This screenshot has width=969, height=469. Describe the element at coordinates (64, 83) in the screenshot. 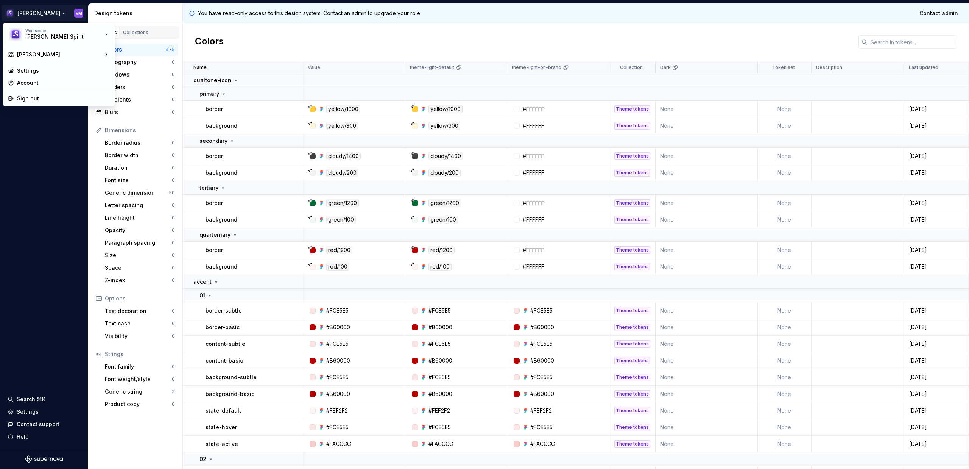

I see `div: Account` at that location.